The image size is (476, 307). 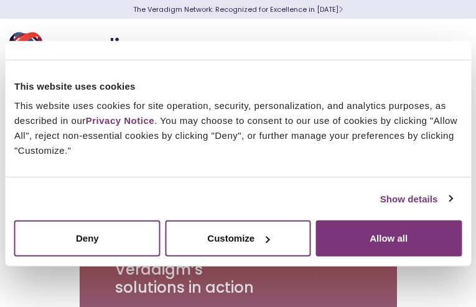 What do you see at coordinates (448, 49) in the screenshot?
I see `button: Toggle Navigation Menu` at bounding box center [448, 49].